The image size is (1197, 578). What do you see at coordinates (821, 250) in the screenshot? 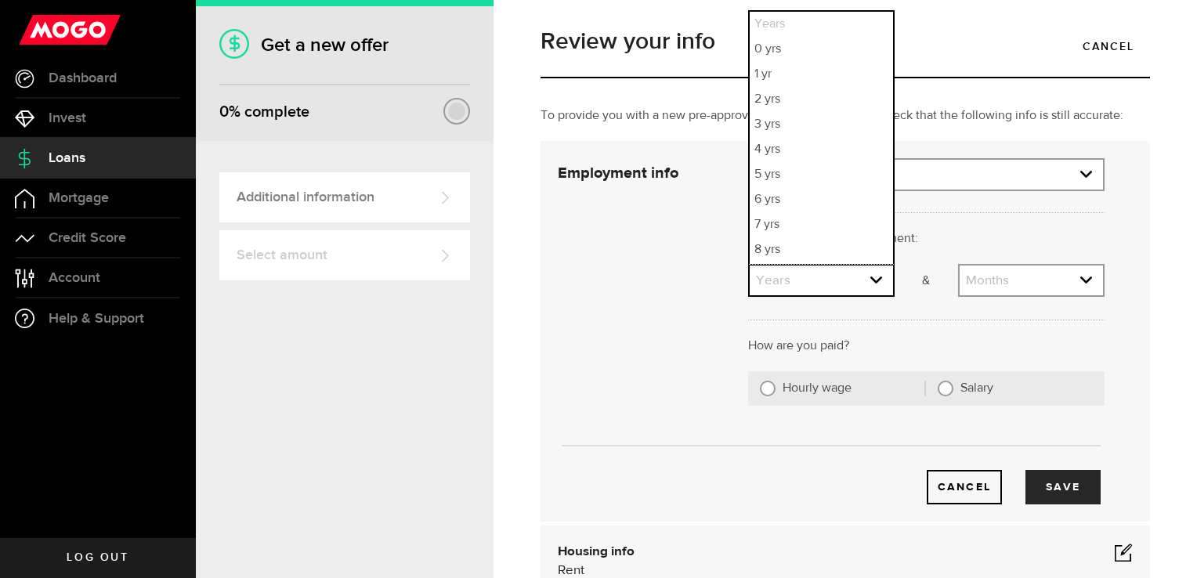
I see `li: 8 yrs` at bounding box center [821, 250].